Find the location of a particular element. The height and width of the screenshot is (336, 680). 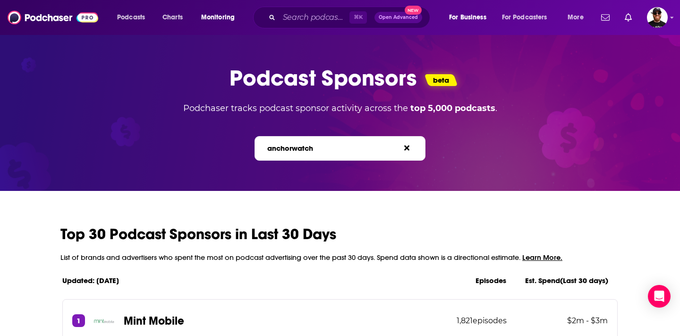

button: Show profile menu is located at coordinates (657, 17).